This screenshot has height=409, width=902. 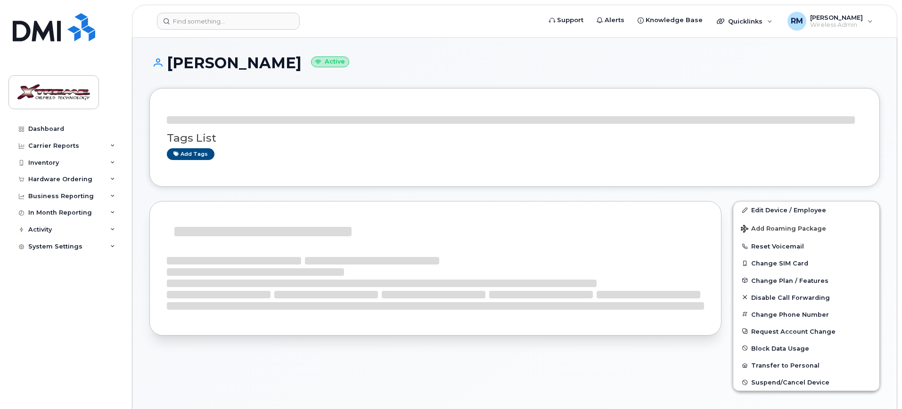 I want to click on span: Disable Call Forwarding, so click(x=790, y=297).